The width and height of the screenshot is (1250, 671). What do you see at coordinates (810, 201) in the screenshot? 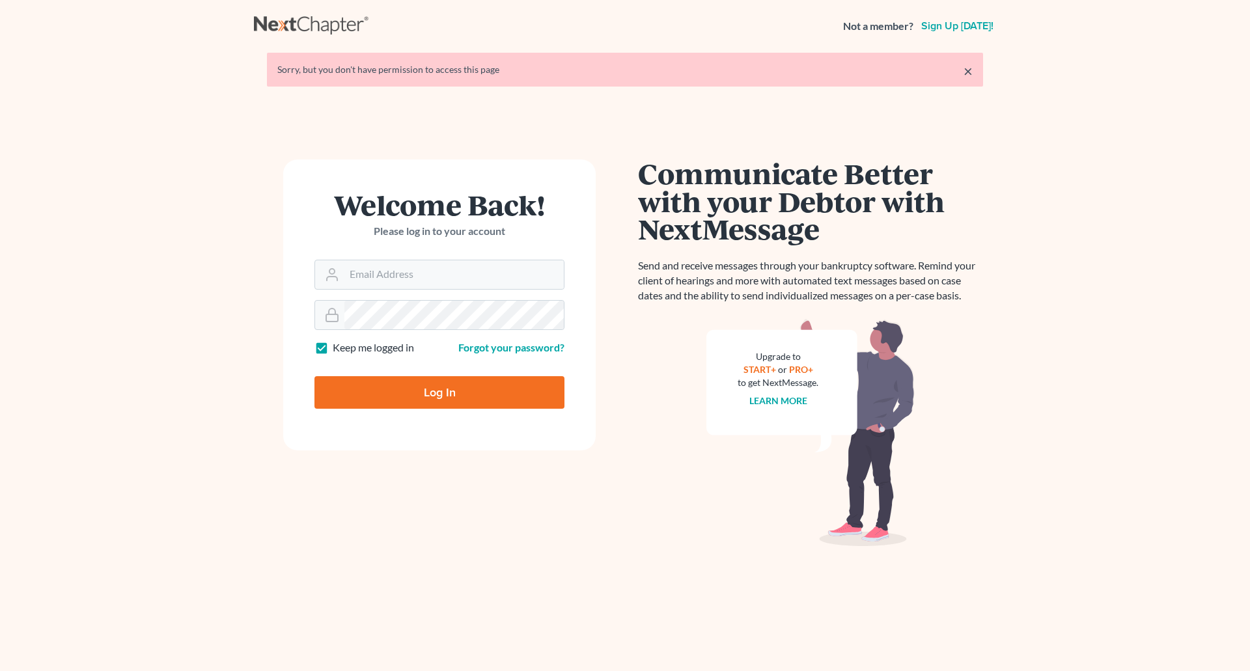
I see `h1: Communicate Better with your Debtor with NextMessage` at bounding box center [810, 201].